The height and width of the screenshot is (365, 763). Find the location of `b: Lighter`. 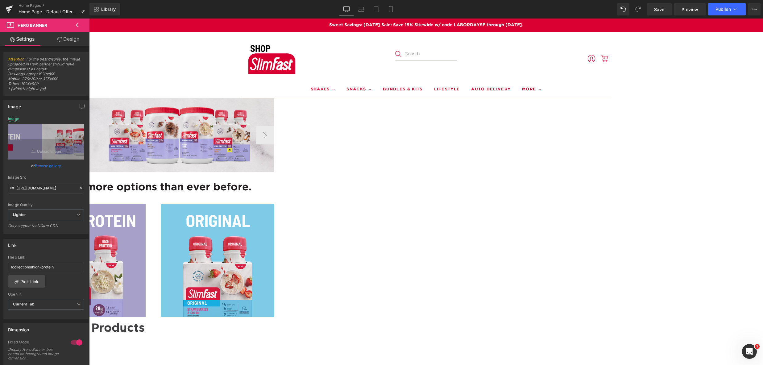

b: Lighter is located at coordinates (19, 214).